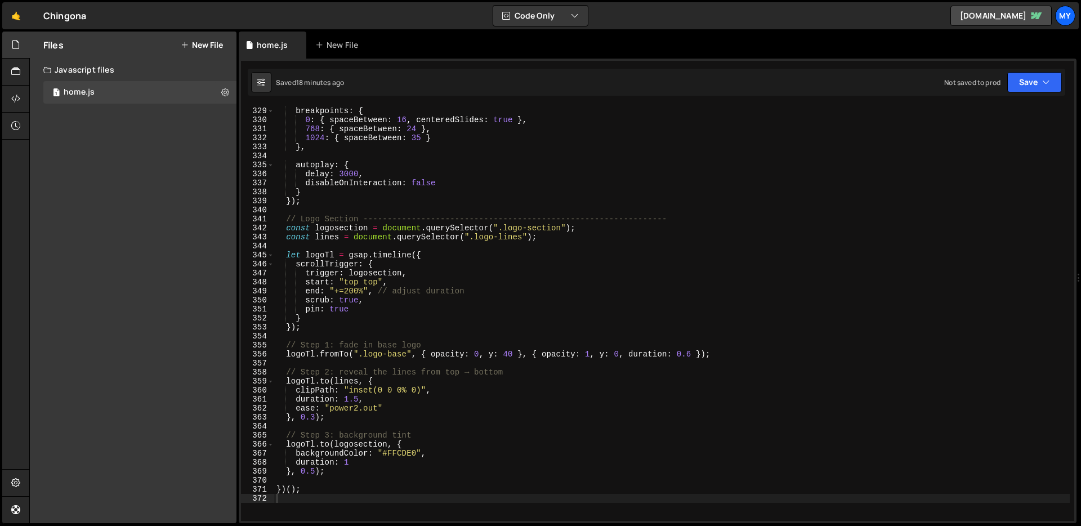 Image resolution: width=1081 pixels, height=526 pixels. What do you see at coordinates (257, 165) in the screenshot?
I see `div: 335` at bounding box center [257, 165].